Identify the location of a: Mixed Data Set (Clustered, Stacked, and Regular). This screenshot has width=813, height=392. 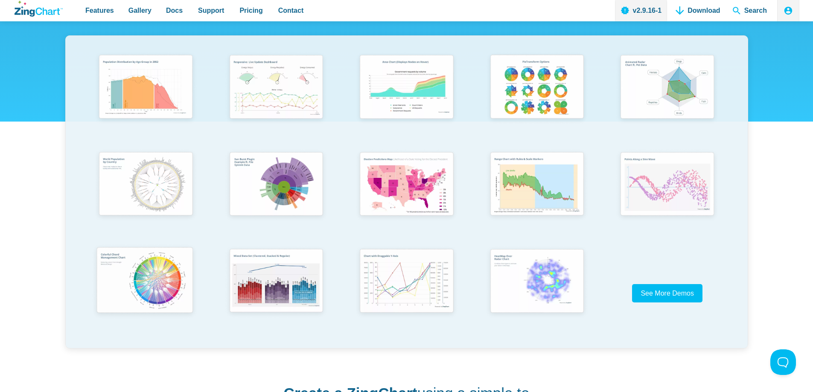
(276, 293).